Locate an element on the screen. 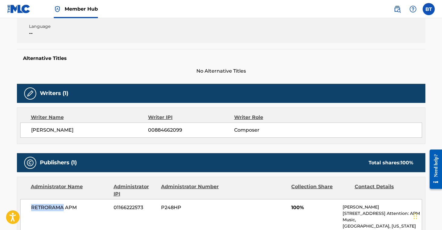  div: Need help? is located at coordinates (11, 21).